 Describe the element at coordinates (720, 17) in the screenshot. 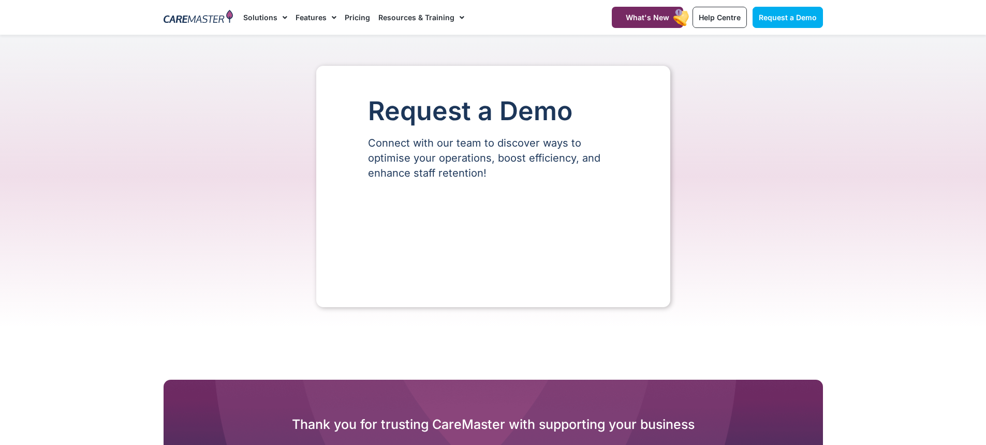

I see `span: Help Centre` at that location.